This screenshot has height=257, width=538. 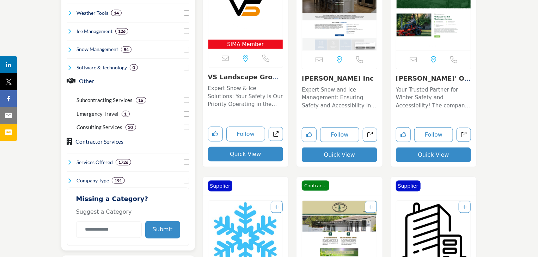 I want to click on button: Contractor Services, so click(x=100, y=142).